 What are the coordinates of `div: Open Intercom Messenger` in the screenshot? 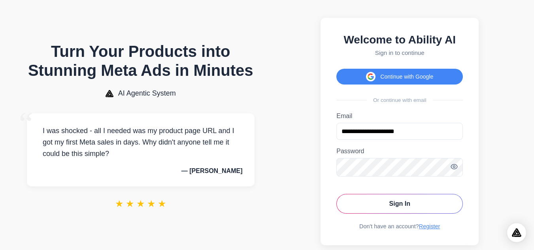 It's located at (517, 233).